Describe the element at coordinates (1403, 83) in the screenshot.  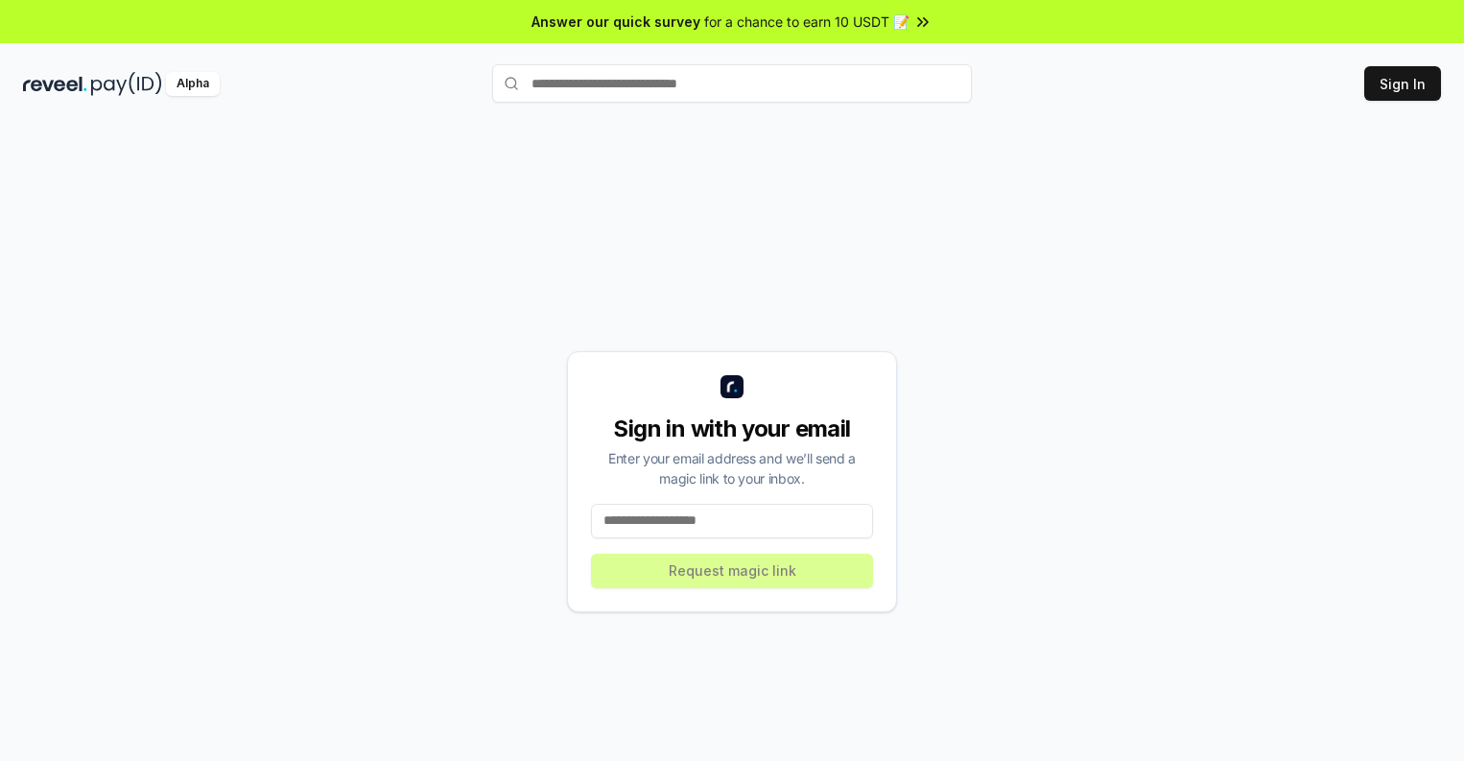
I see `button: Sign In` at that location.